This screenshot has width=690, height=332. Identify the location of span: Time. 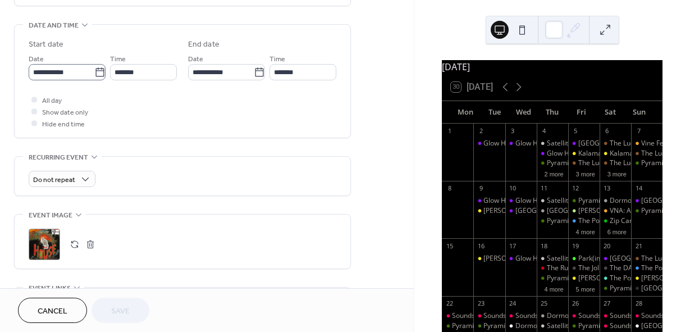
(118, 59).